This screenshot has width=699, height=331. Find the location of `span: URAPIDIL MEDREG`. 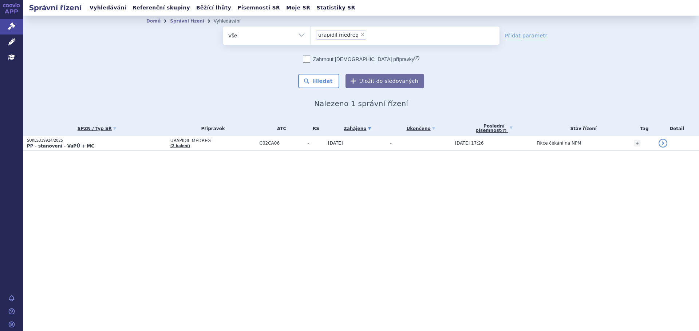

span: URAPIDIL MEDREG is located at coordinates (213, 141).